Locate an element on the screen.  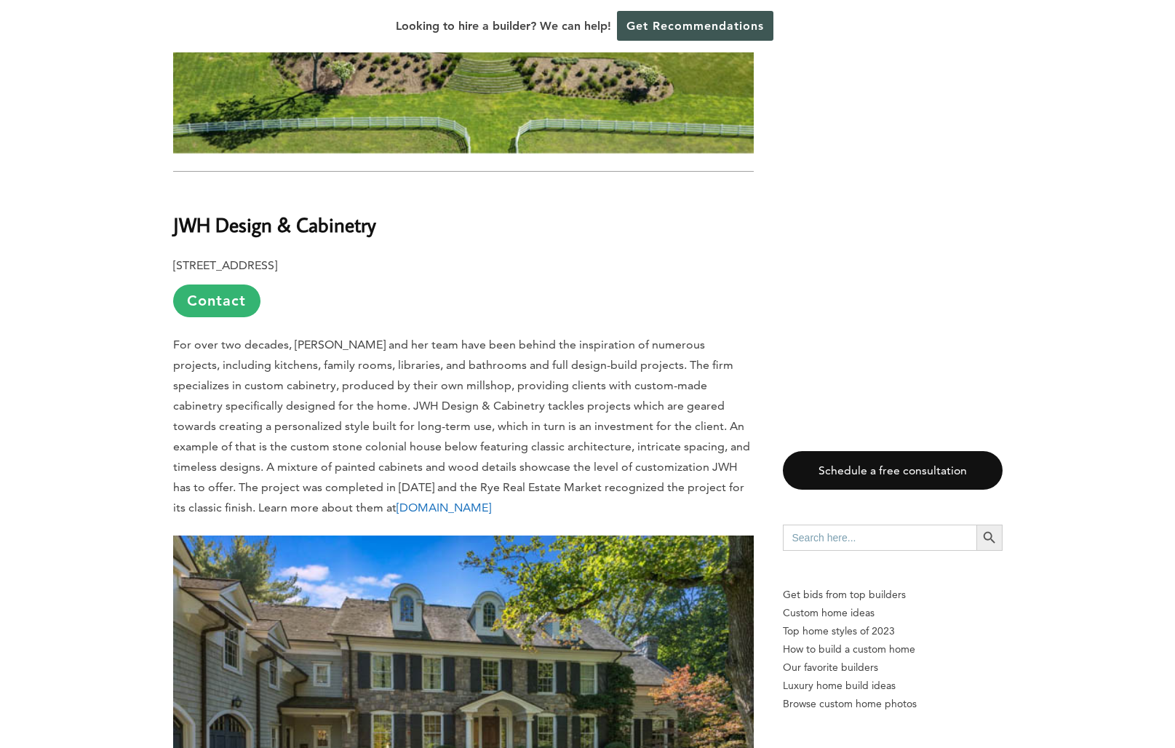
svg: Search is located at coordinates (989, 538).